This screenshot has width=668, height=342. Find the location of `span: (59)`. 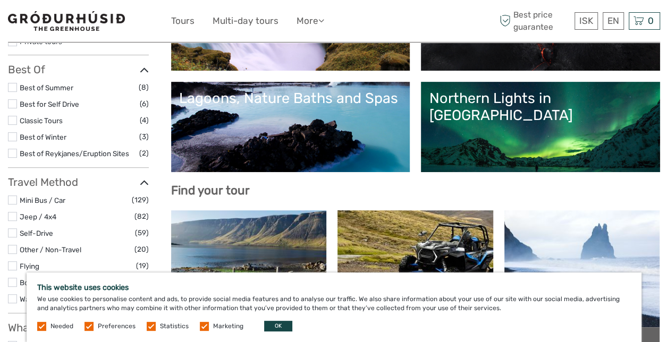

span: (59) is located at coordinates (142, 233).